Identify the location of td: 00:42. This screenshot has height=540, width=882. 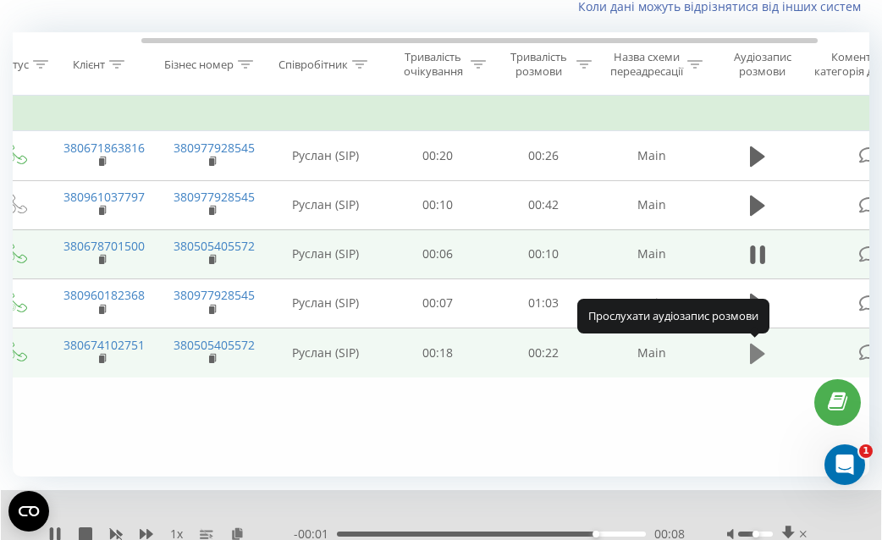
(543, 205).